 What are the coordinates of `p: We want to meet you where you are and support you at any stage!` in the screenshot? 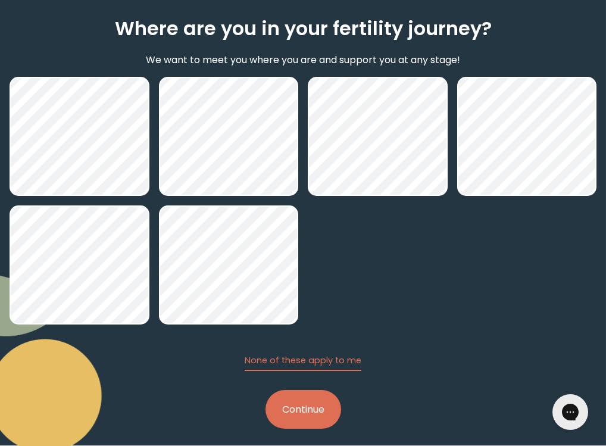 It's located at (303, 60).